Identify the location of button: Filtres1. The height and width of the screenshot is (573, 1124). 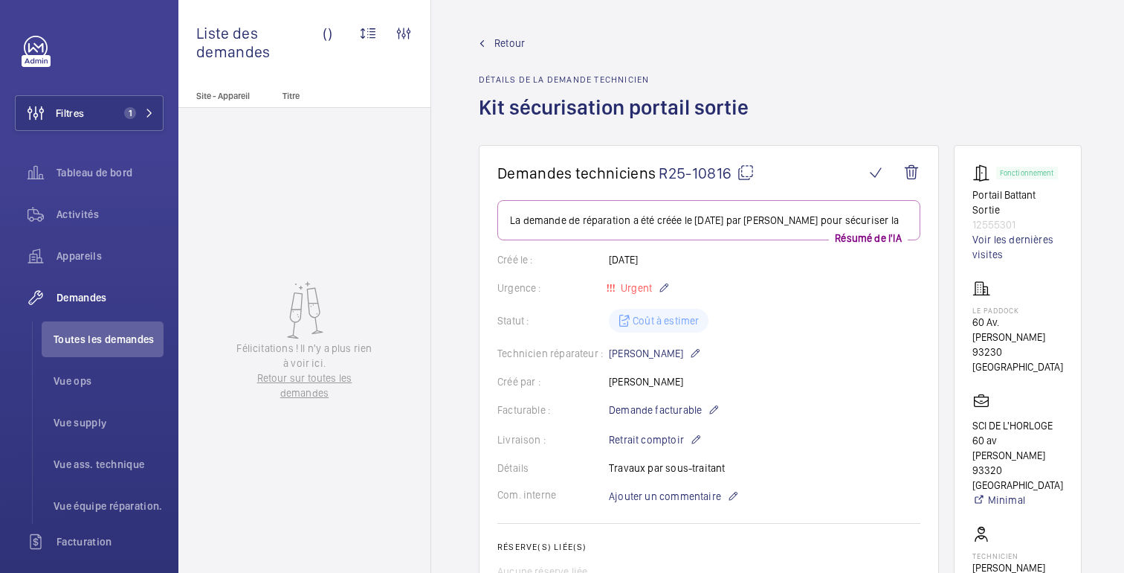
(89, 113).